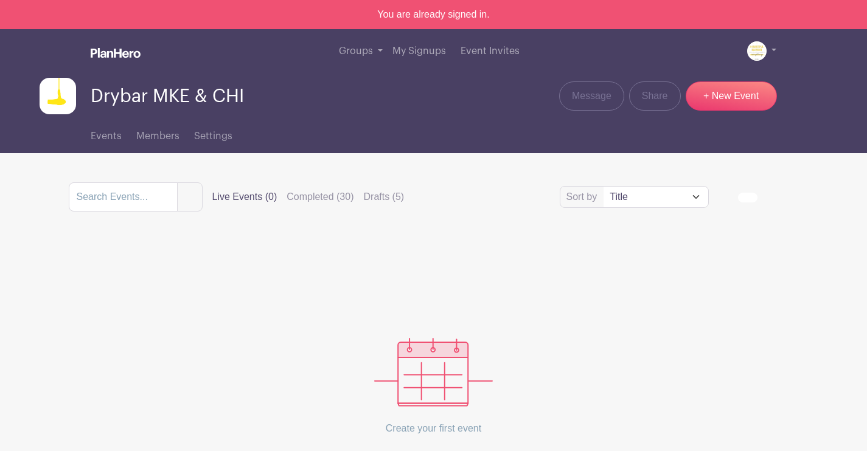 The width and height of the screenshot is (867, 451). I want to click on div: order and view, so click(768, 198).